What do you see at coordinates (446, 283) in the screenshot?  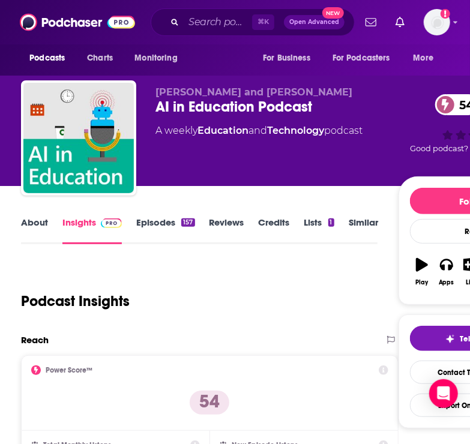 I see `div: Apps` at bounding box center [446, 283].